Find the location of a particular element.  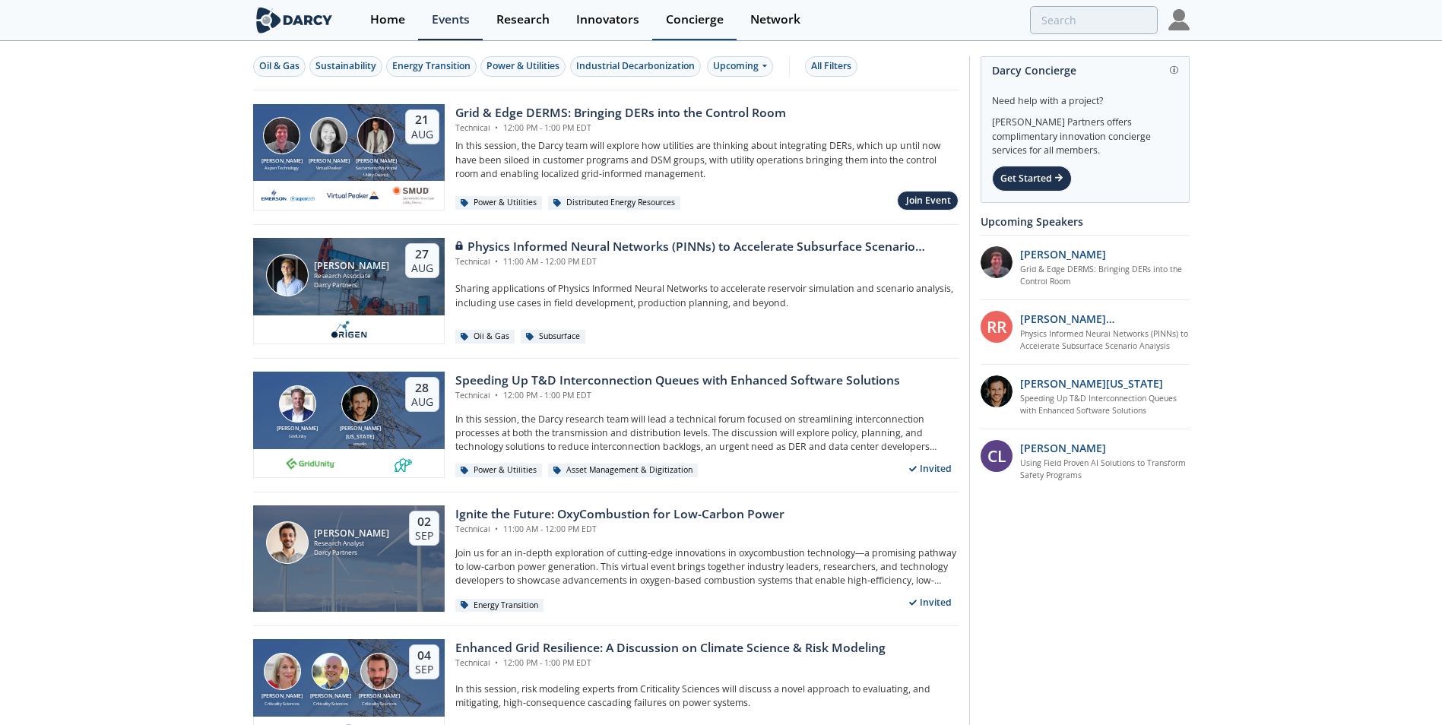

img: cb84fb6c-3603-43a1-87e3-48fd23fb317a is located at coordinates (288, 195).